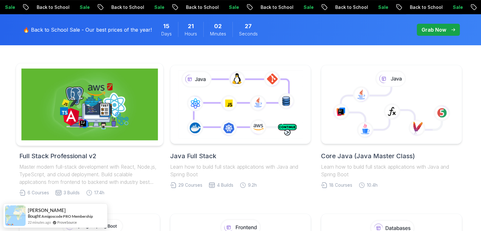 This screenshot has height=231, width=481. I want to click on span: Seconds, so click(248, 34).